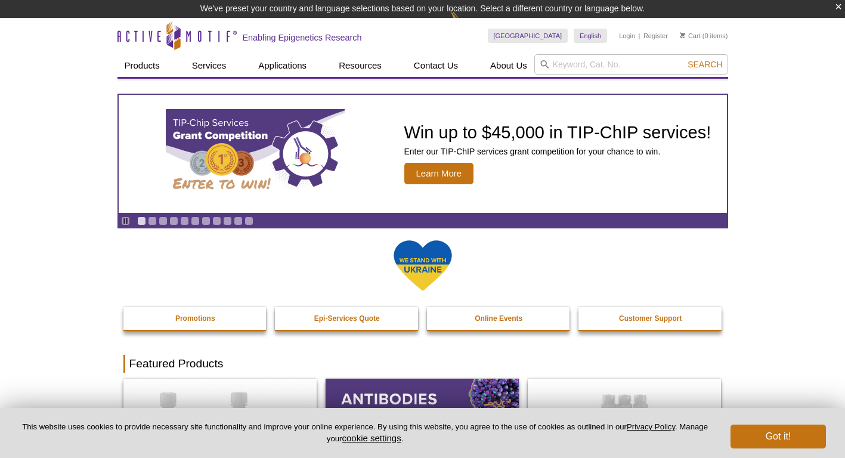 This screenshot has height=458, width=845. Describe the element at coordinates (705, 64) in the screenshot. I see `span: Search` at that location.